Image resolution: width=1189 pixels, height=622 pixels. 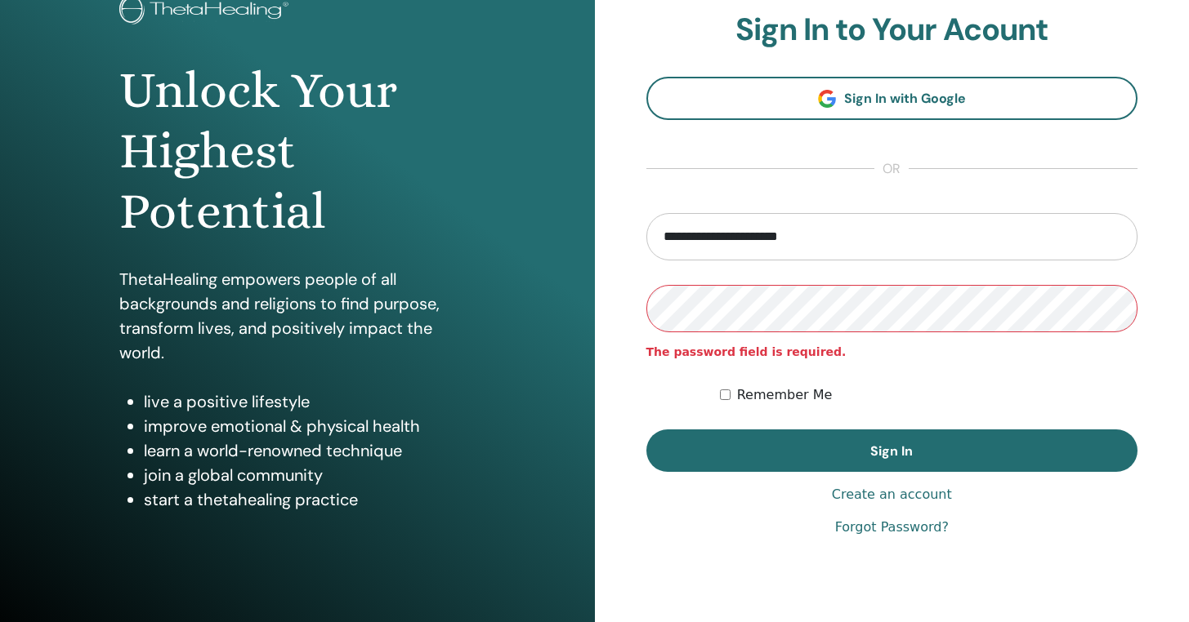 What do you see at coordinates (309, 451) in the screenshot?
I see `li: learn a world-renowned technique` at bounding box center [309, 451].